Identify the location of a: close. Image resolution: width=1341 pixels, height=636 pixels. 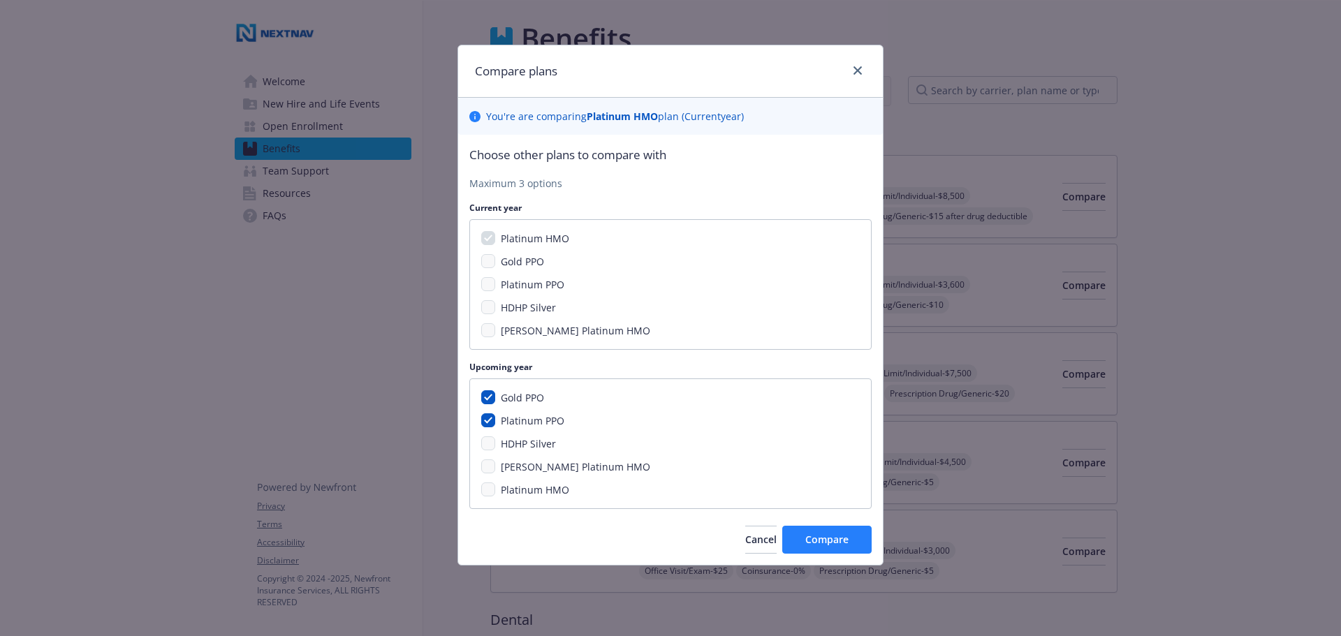
(858, 71).